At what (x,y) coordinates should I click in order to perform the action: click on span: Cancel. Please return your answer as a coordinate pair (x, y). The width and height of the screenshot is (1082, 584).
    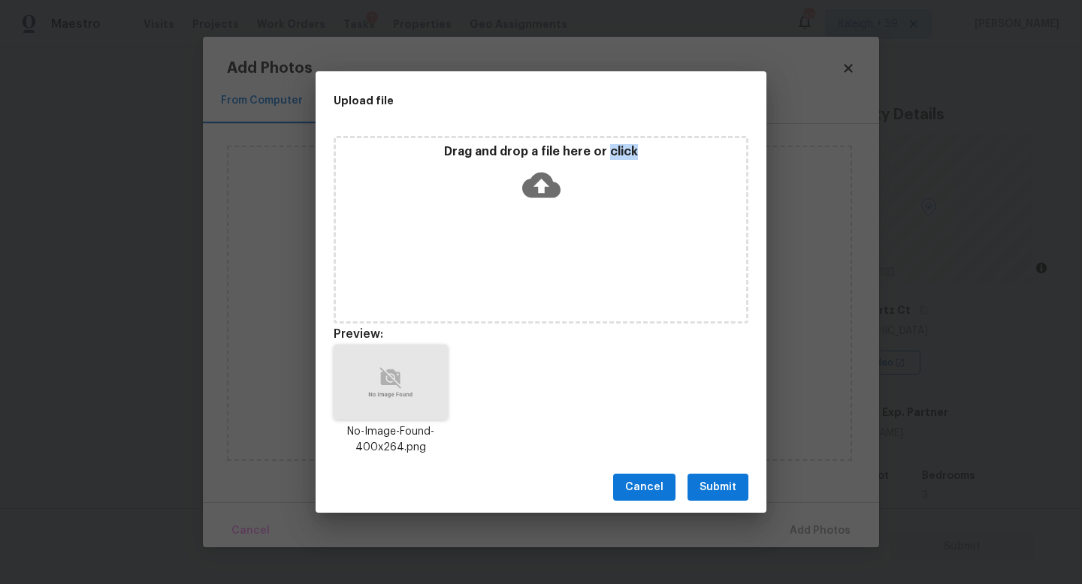
    Looking at the image, I should click on (644, 487).